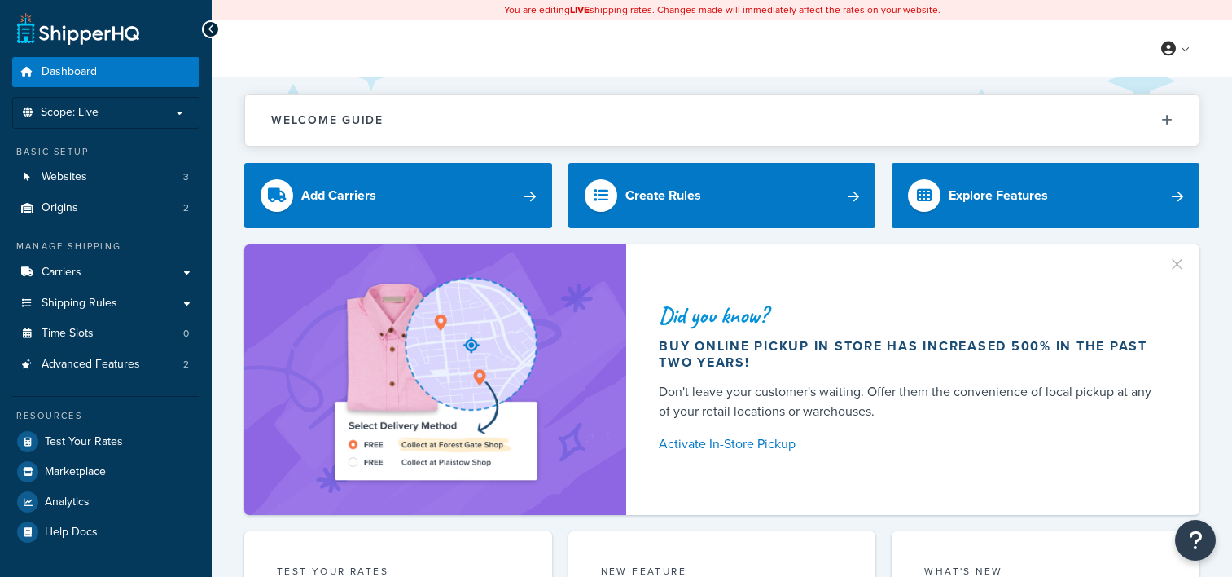 The image size is (1232, 577). What do you see at coordinates (69, 112) in the screenshot?
I see `span: Scope: Live` at bounding box center [69, 112].